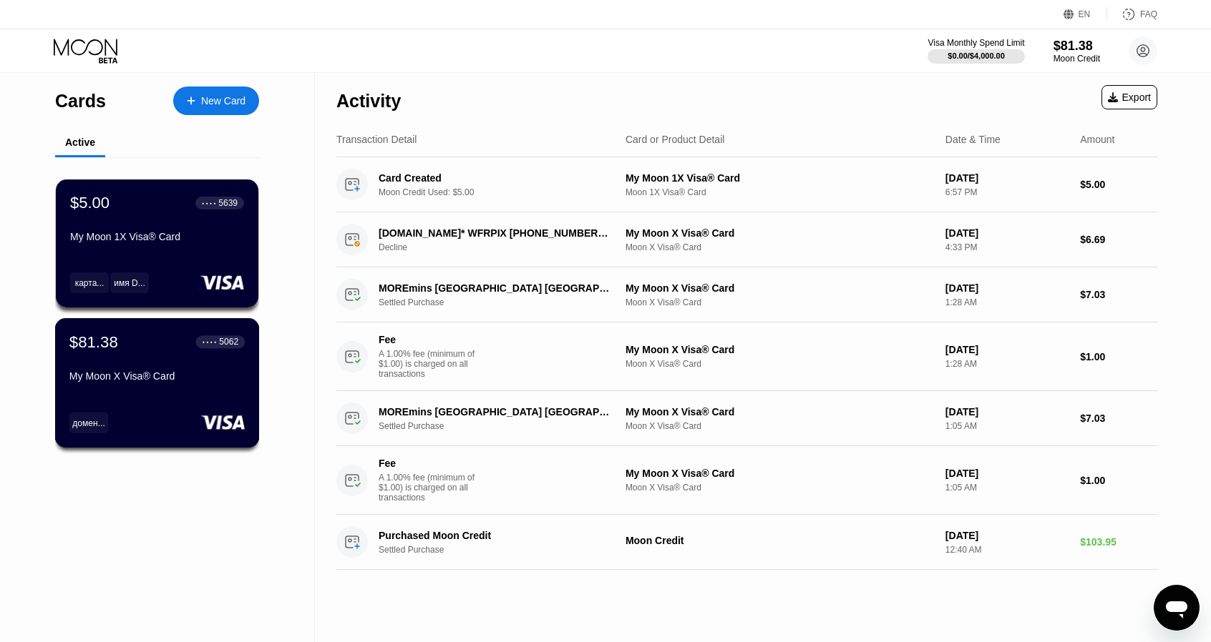 This screenshot has height=642, width=1211. I want to click on div: Active, so click(80, 142).